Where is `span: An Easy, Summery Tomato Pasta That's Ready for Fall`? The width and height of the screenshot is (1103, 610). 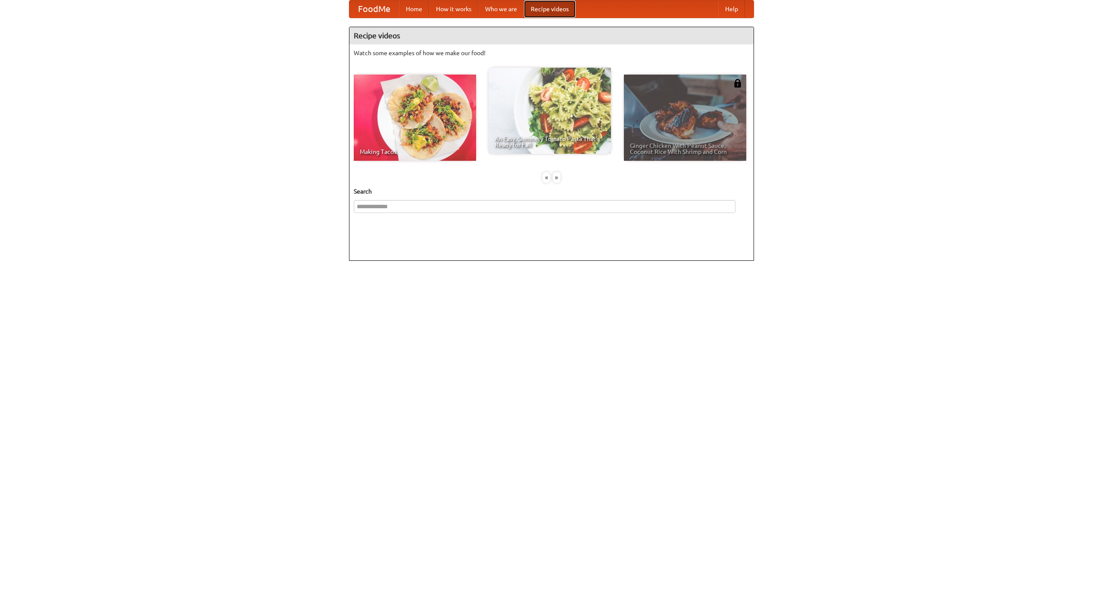
span: An Easy, Summery Tomato Pasta That's Ready for Fall is located at coordinates (550, 142).